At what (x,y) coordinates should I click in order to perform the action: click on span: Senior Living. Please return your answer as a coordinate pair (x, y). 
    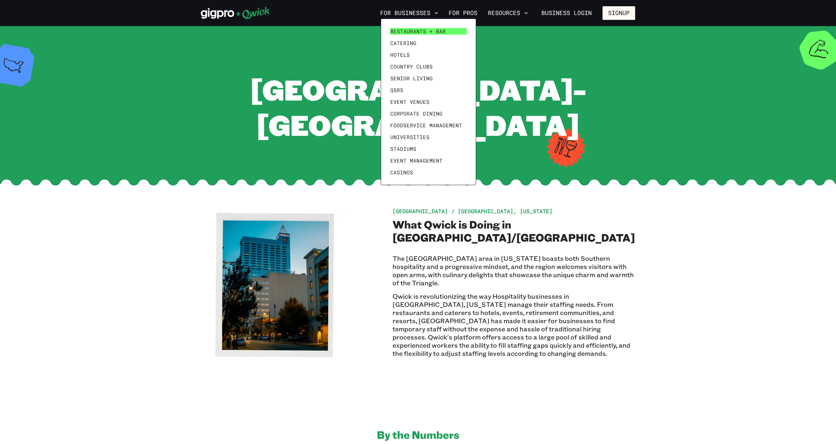
    Looking at the image, I should click on (412, 78).